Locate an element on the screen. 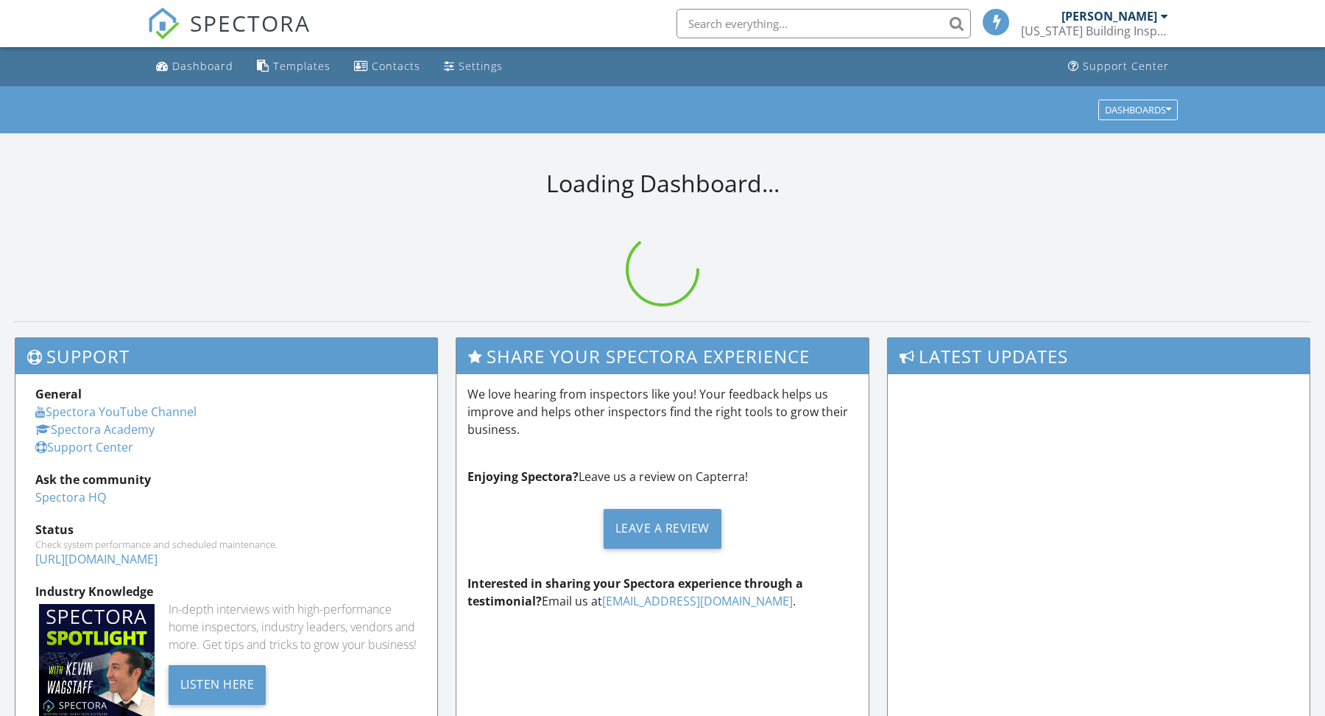  a: Spectora YouTube Channel is located at coordinates (116, 412).